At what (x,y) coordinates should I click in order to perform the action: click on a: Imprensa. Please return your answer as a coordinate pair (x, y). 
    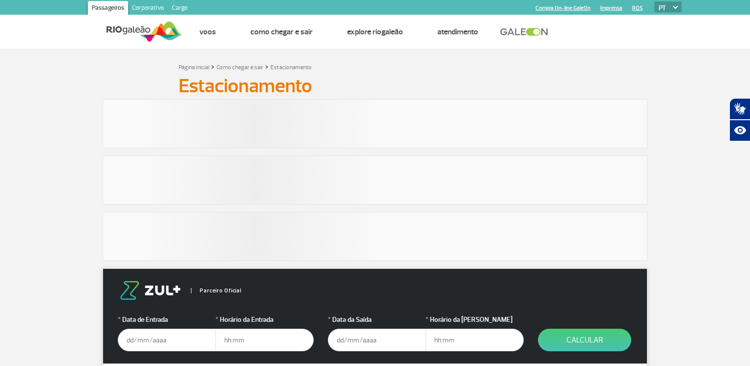
    Looking at the image, I should click on (611, 8).